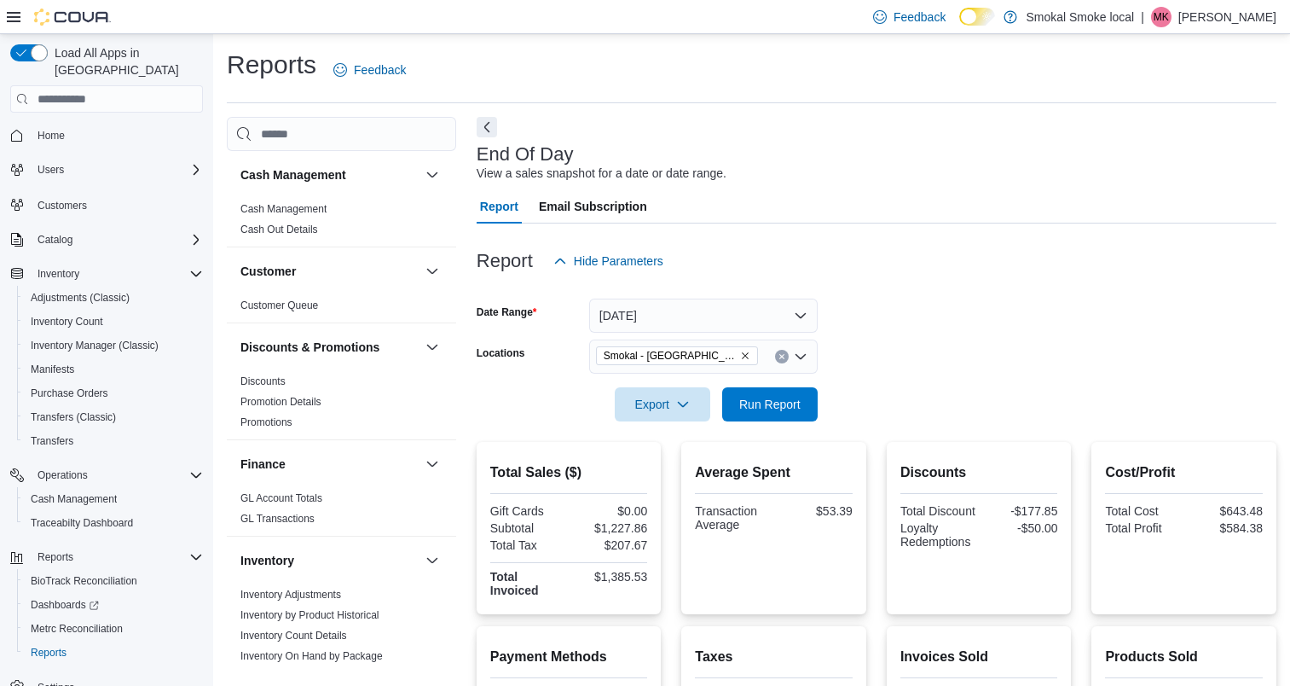 The height and width of the screenshot is (686, 1290). What do you see at coordinates (1080, 17) in the screenshot?
I see `p: Smokal Smoke local` at bounding box center [1080, 17].